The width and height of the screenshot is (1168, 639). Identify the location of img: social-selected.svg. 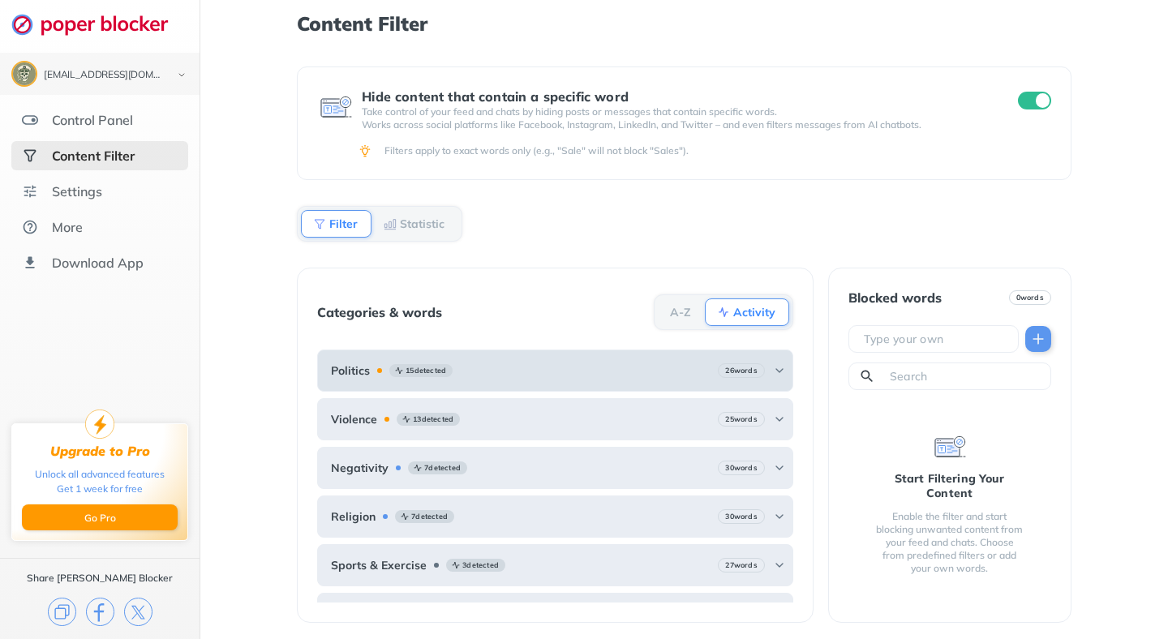
(30, 156).